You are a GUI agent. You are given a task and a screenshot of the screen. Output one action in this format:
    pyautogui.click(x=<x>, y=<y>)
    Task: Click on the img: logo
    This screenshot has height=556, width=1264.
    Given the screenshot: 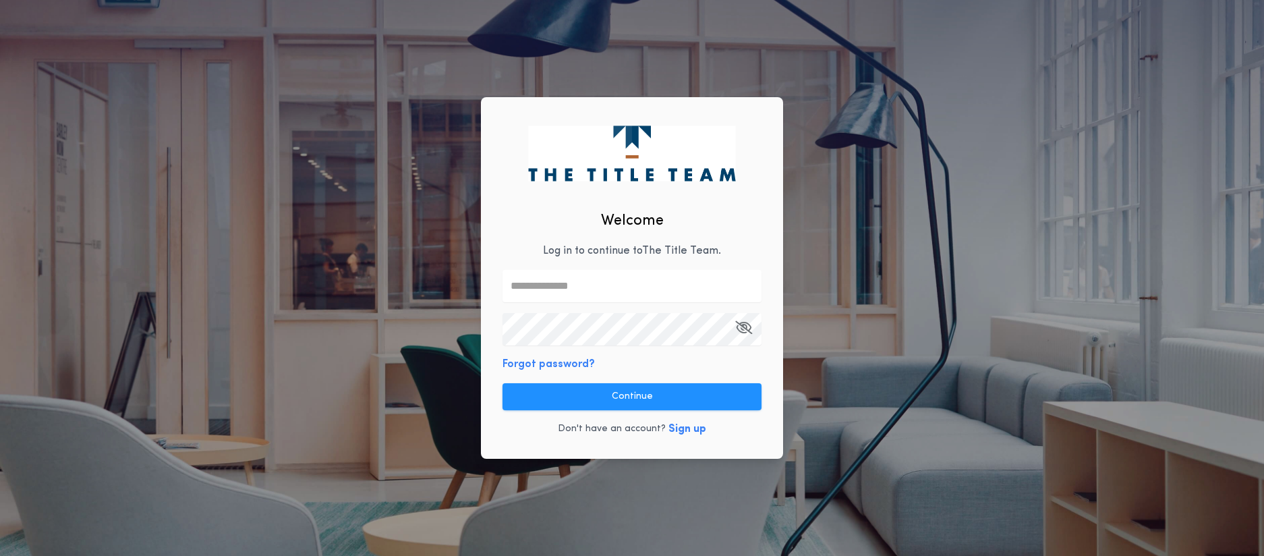 What is the action you would take?
    pyautogui.click(x=631, y=153)
    